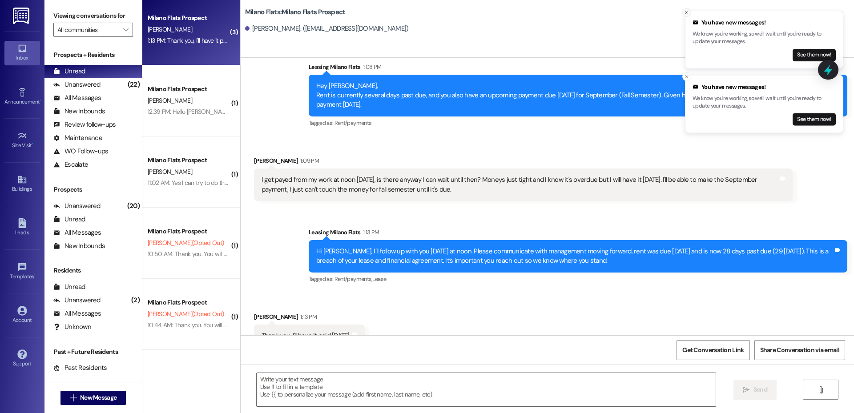  I want to click on span: Rent/payments, so click(353, 123).